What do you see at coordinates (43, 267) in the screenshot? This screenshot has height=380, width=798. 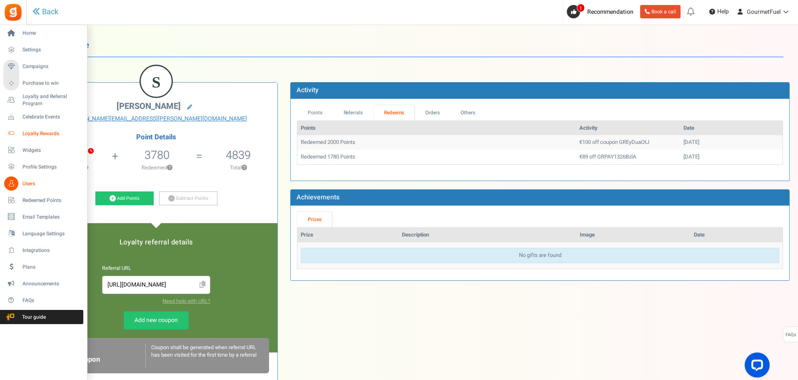 I see `a: Plans` at bounding box center [43, 267].